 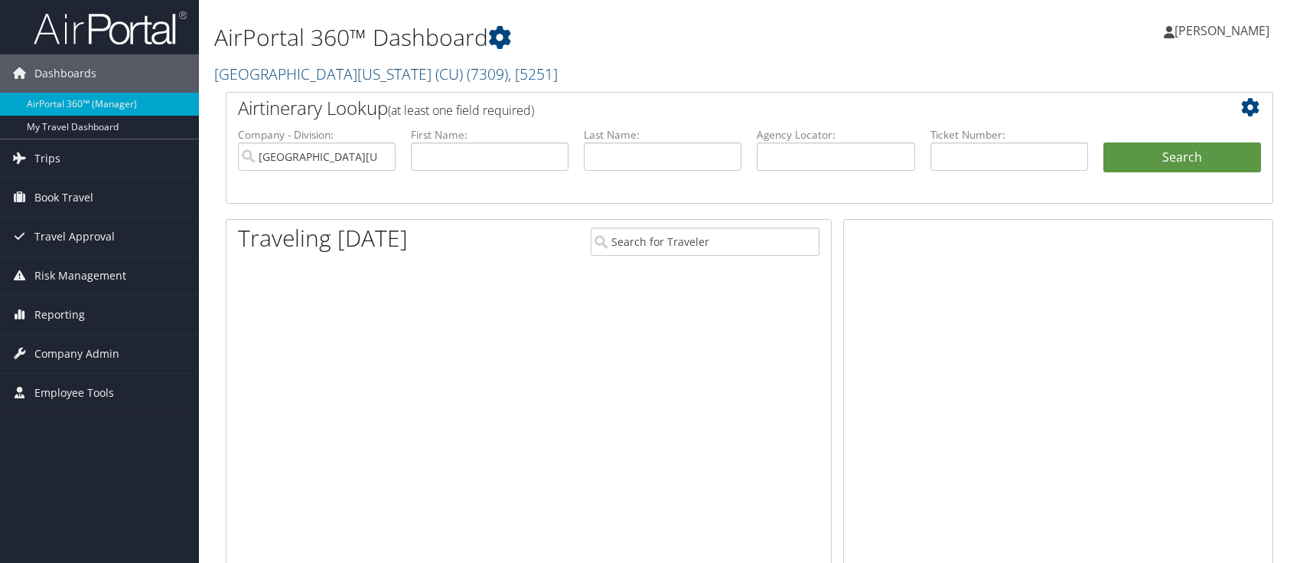 What do you see at coordinates (461, 110) in the screenshot?
I see `span: (at least one field required)` at bounding box center [461, 110].